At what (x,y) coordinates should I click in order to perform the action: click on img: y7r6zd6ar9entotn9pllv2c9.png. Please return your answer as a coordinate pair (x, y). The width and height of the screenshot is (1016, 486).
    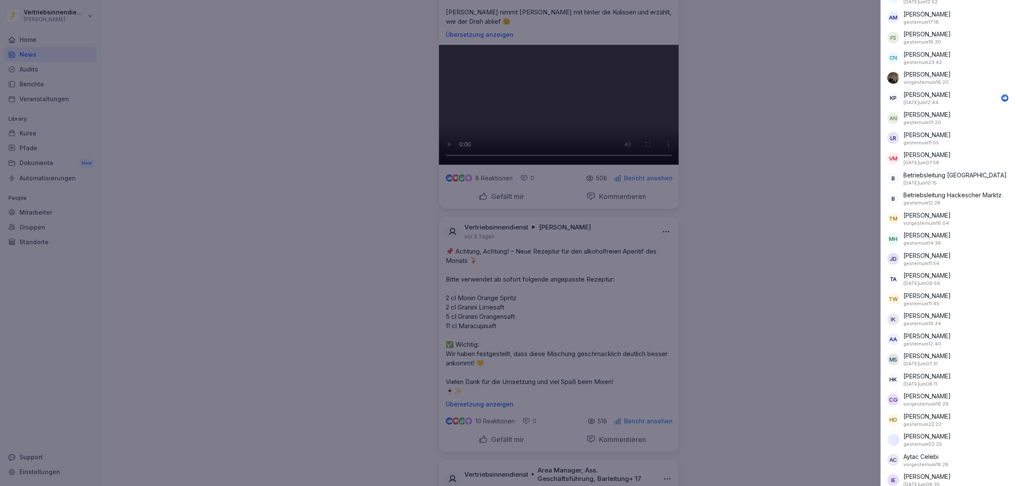
    Looking at the image, I should click on (893, 440).